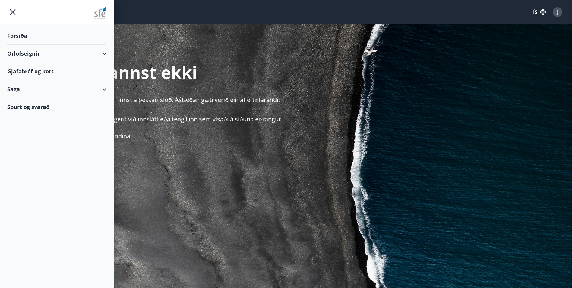 This screenshot has width=572, height=288. I want to click on div: Orlofseignir, so click(57, 53).